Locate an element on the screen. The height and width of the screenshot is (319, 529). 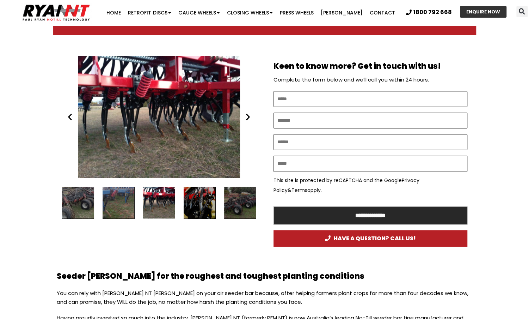
a: Privacy Policy is located at coordinates (346, 185).